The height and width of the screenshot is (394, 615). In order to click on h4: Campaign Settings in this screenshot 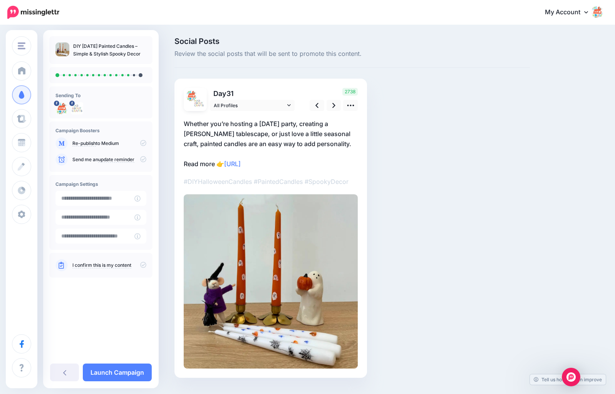, I will do `click(101, 184)`.